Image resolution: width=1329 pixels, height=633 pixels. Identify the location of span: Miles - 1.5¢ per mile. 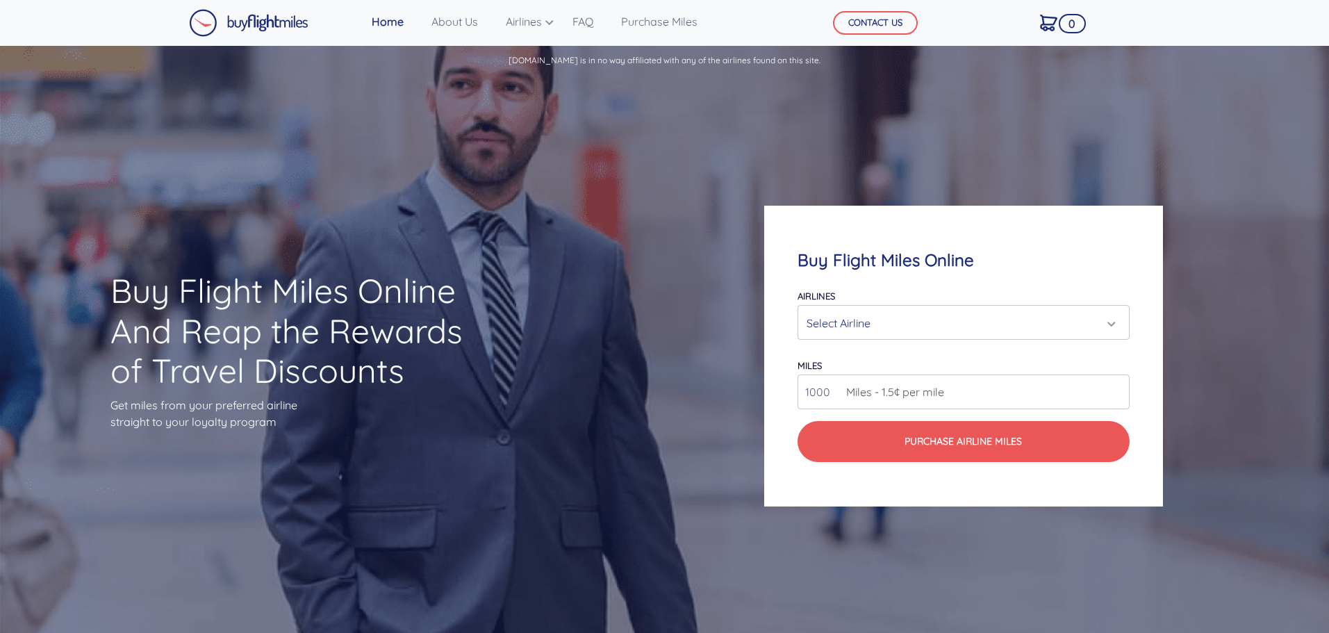
(891, 392).